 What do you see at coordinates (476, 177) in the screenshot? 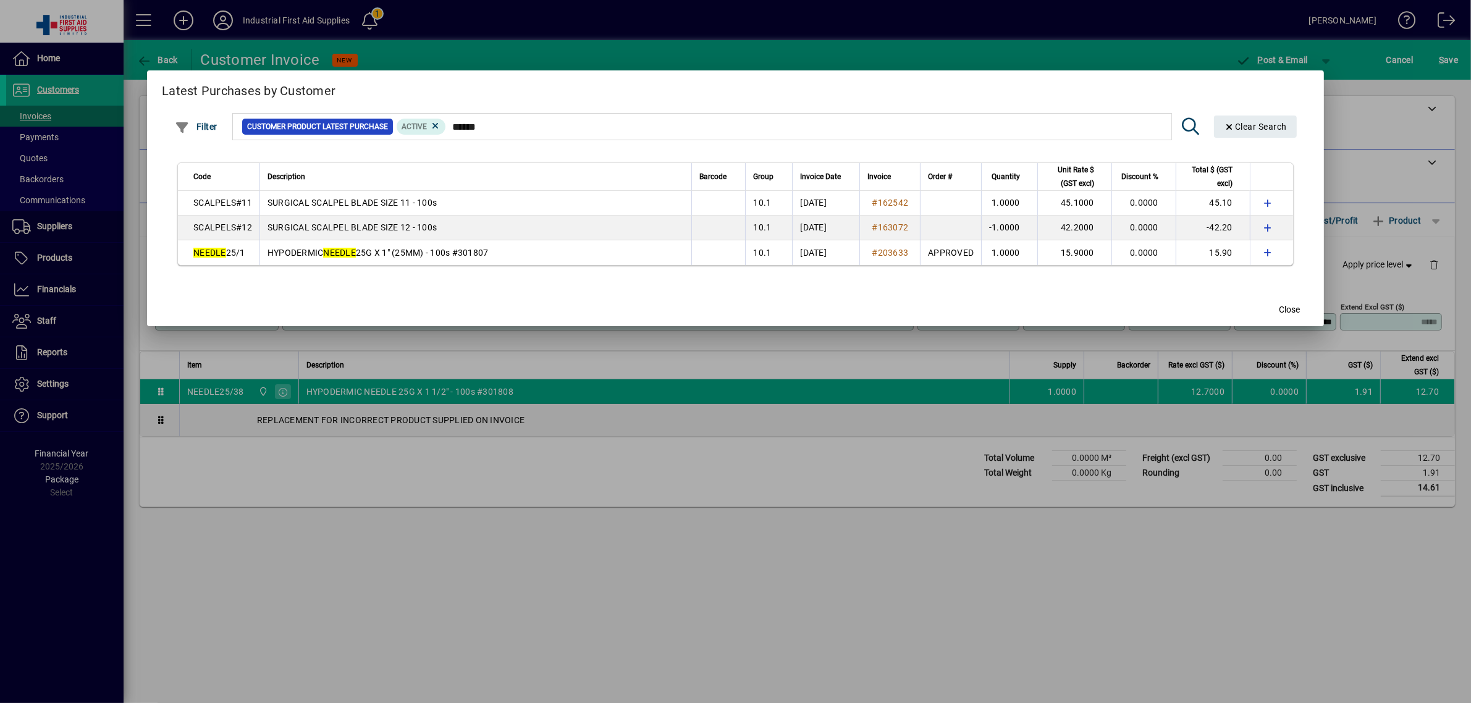
I see `div: Description` at bounding box center [476, 177].